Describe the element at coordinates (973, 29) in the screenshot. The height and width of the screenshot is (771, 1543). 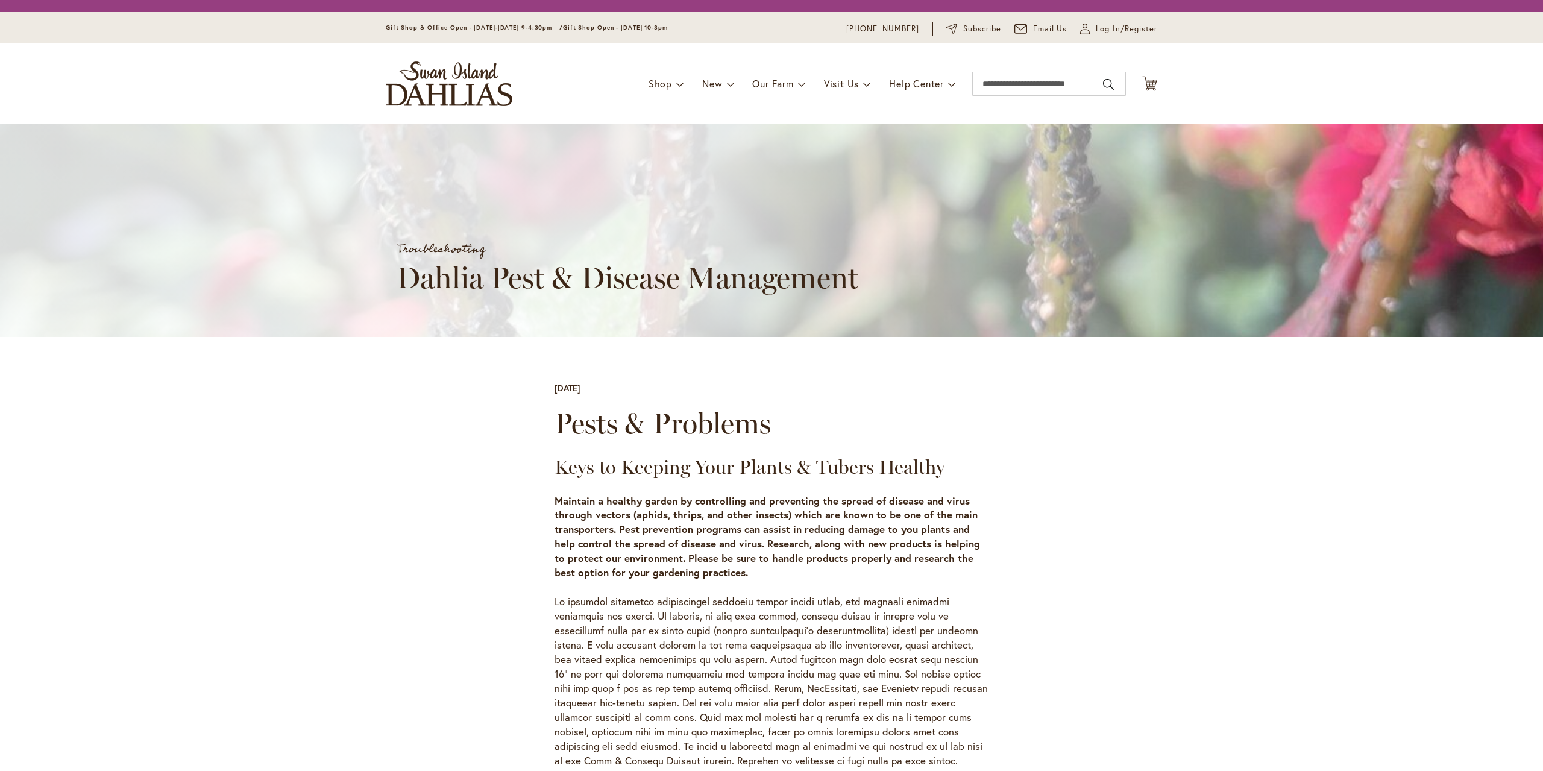
I see `a: Subscribe` at that location.